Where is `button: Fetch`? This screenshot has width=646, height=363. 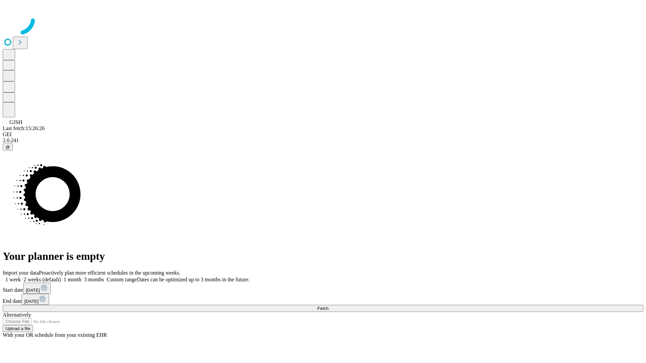 button: Fetch is located at coordinates (323, 309).